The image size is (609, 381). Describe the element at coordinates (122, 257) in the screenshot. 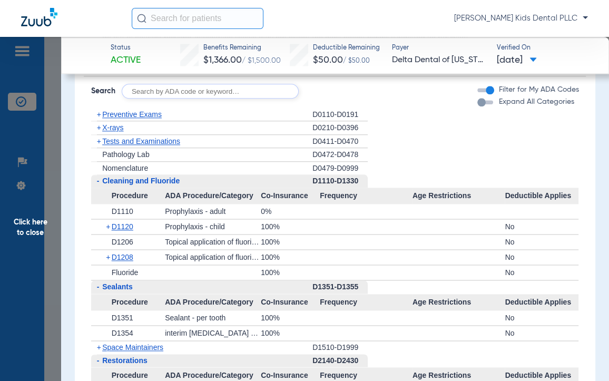

I see `span: D1208` at that location.